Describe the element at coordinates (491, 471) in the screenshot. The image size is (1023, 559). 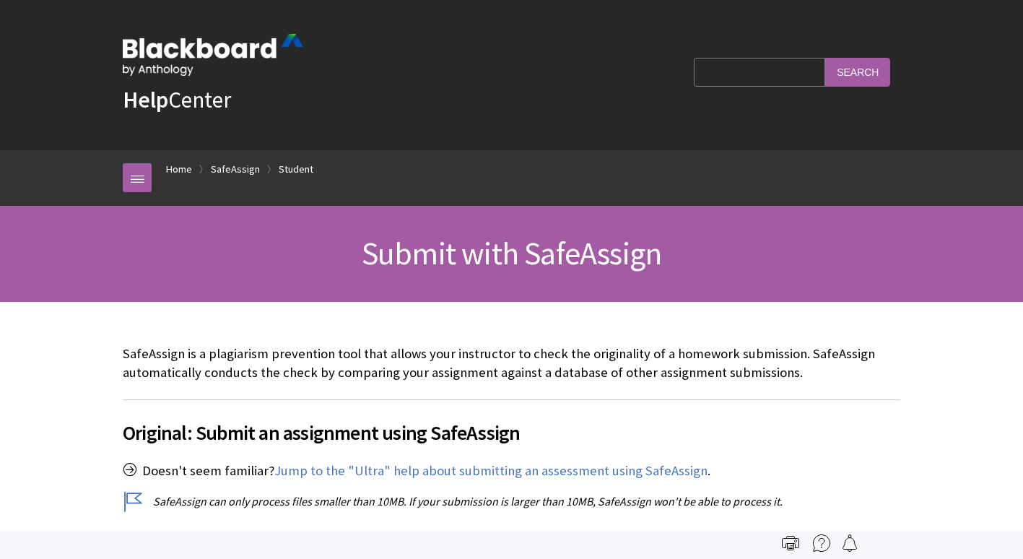
I see `a: Jump to the "Ultra" help about submitting an assessment using SafeAssign` at that location.